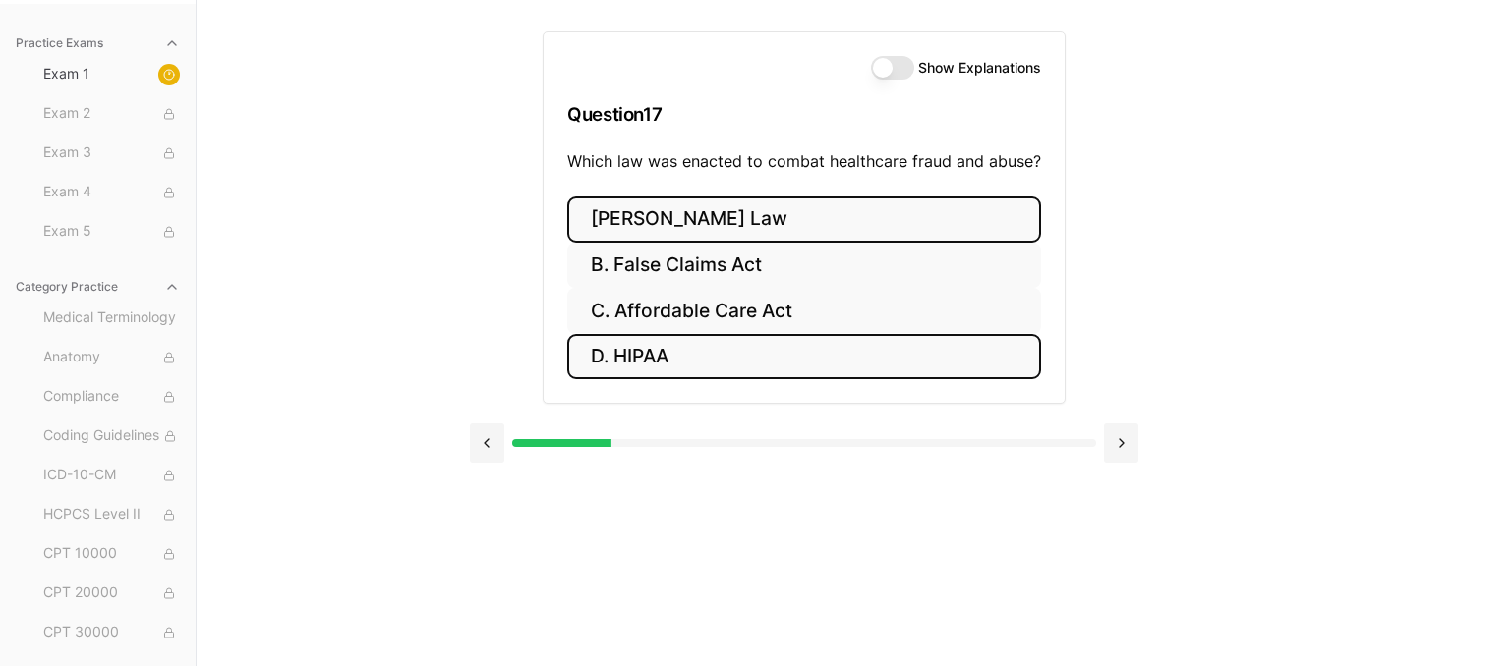 Image resolution: width=1510 pixels, height=666 pixels. I want to click on span: CPT 30000, so click(111, 633).